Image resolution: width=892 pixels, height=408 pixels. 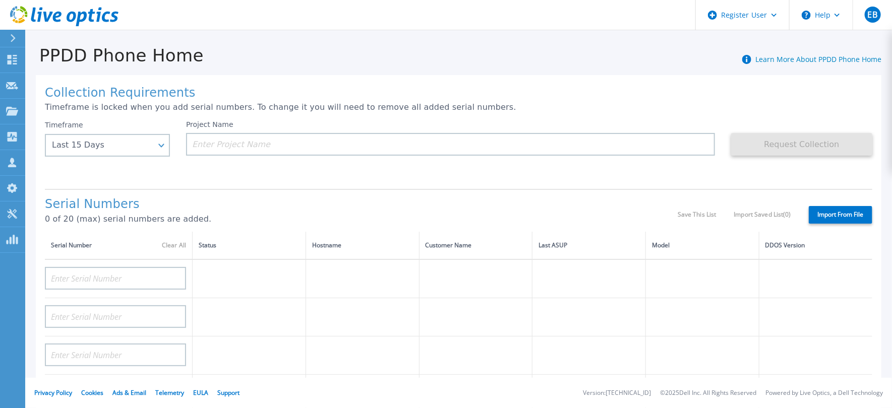 What do you see at coordinates (702, 246) in the screenshot?
I see `th: Model` at bounding box center [702, 246].